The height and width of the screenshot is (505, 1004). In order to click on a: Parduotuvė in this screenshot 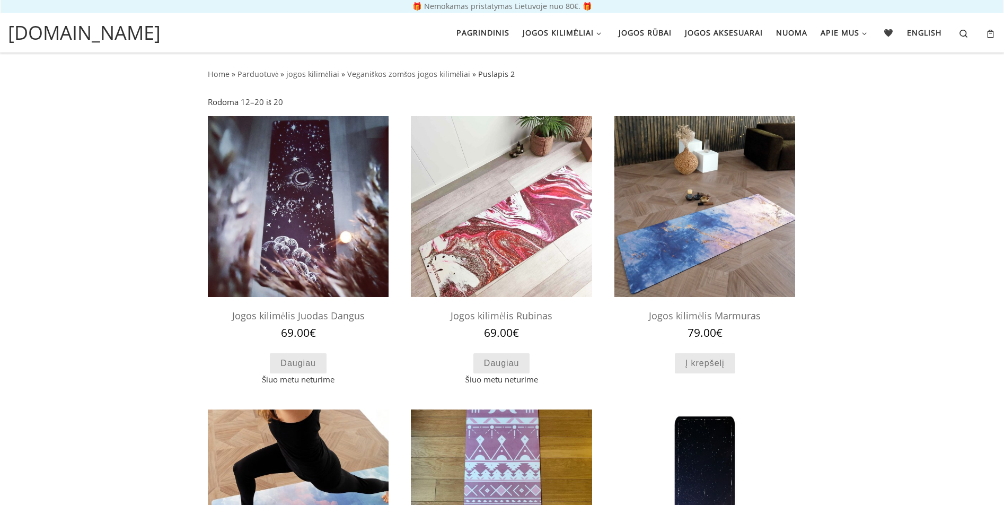, I will do `click(258, 74)`.